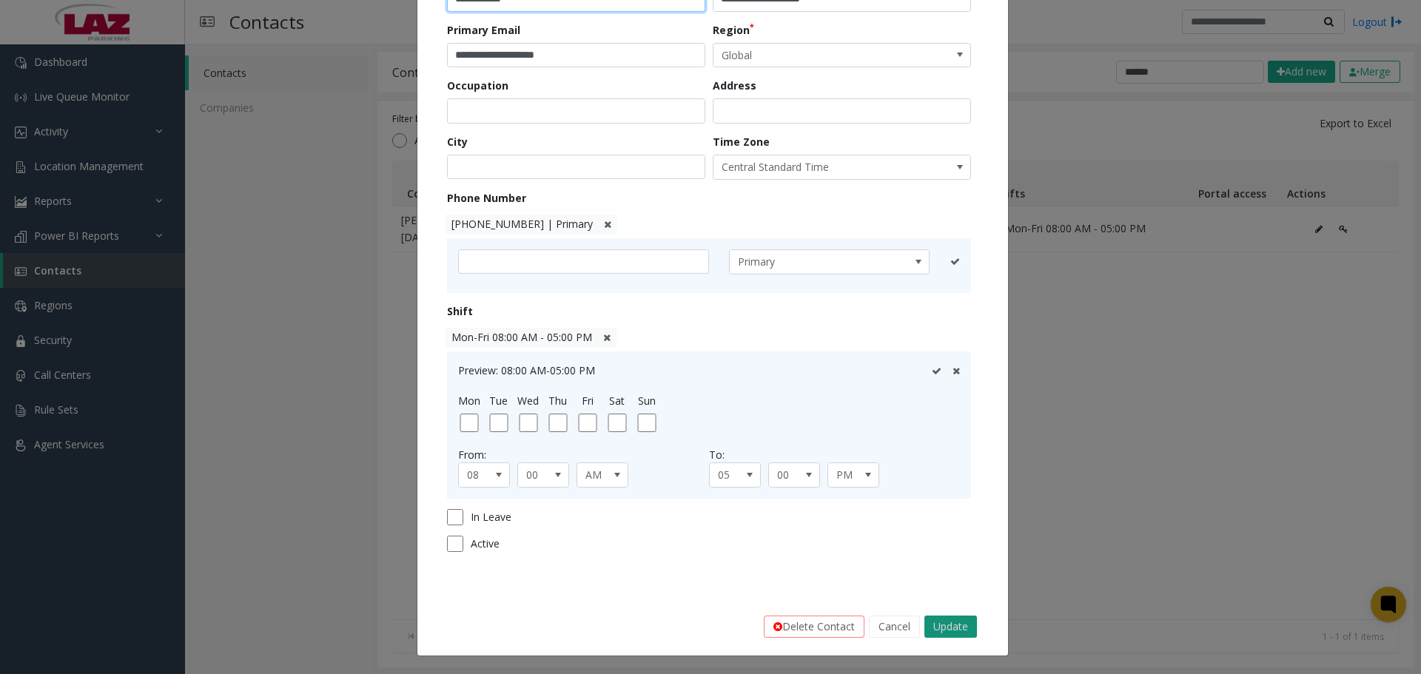  What do you see at coordinates (616, 400) in the screenshot?
I see `label: Sat` at bounding box center [616, 400].